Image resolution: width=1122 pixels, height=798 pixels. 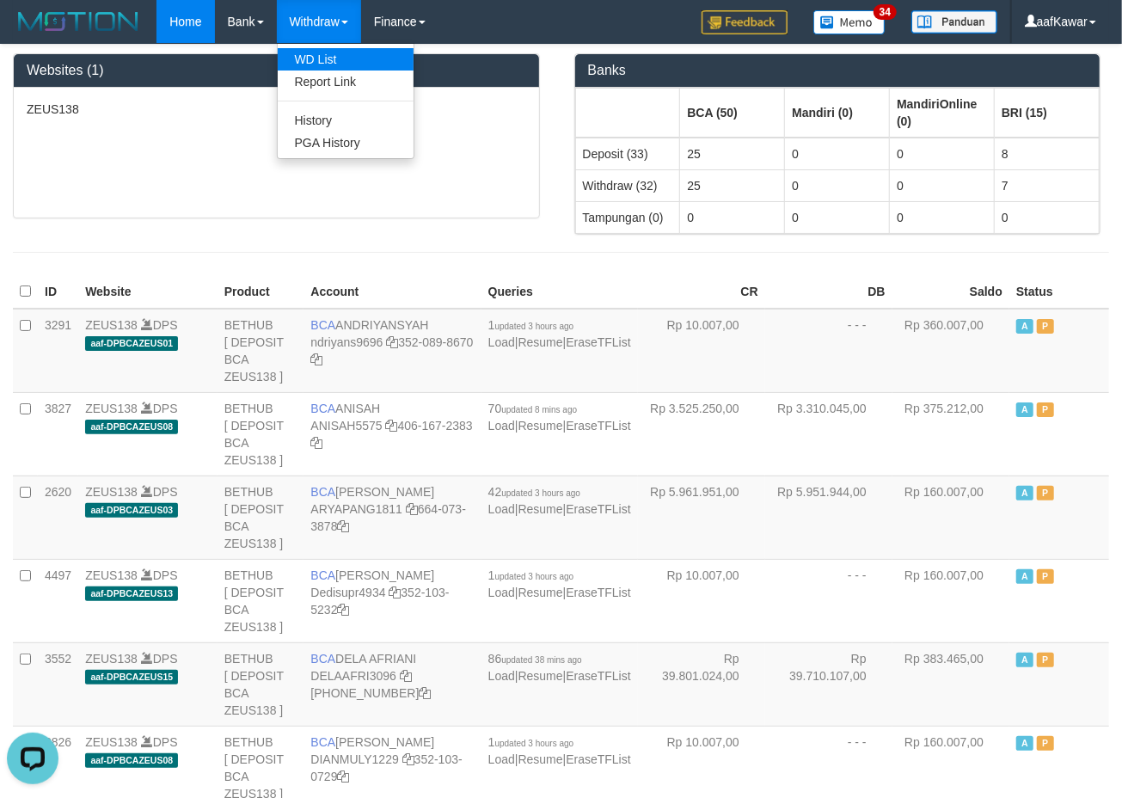 I want to click on a: Copy ANISAH5575 to clipboard, so click(x=392, y=425).